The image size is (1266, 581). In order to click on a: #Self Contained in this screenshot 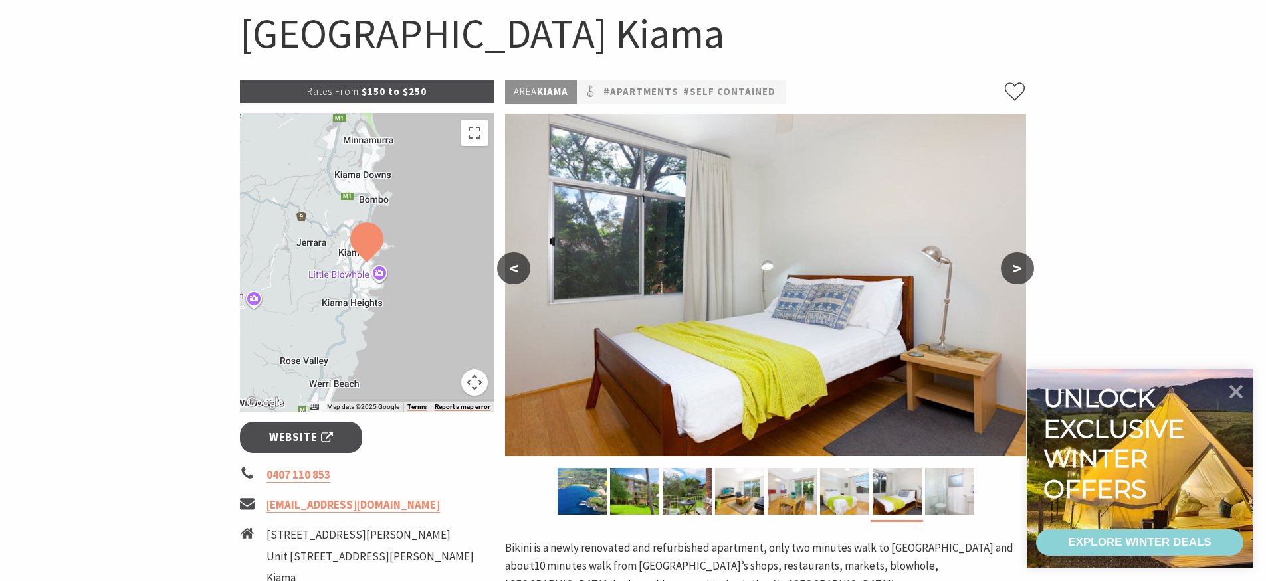, I will do `click(729, 92)`.